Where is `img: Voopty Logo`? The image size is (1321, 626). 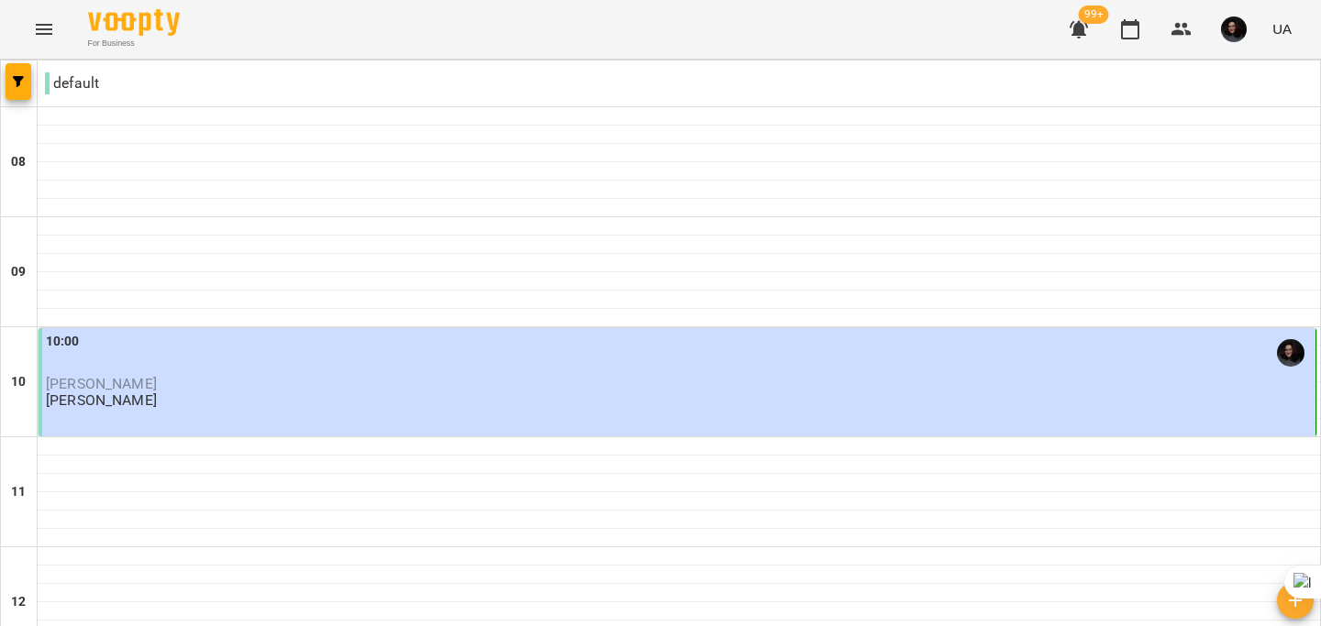
img: Voopty Logo is located at coordinates (134, 22).